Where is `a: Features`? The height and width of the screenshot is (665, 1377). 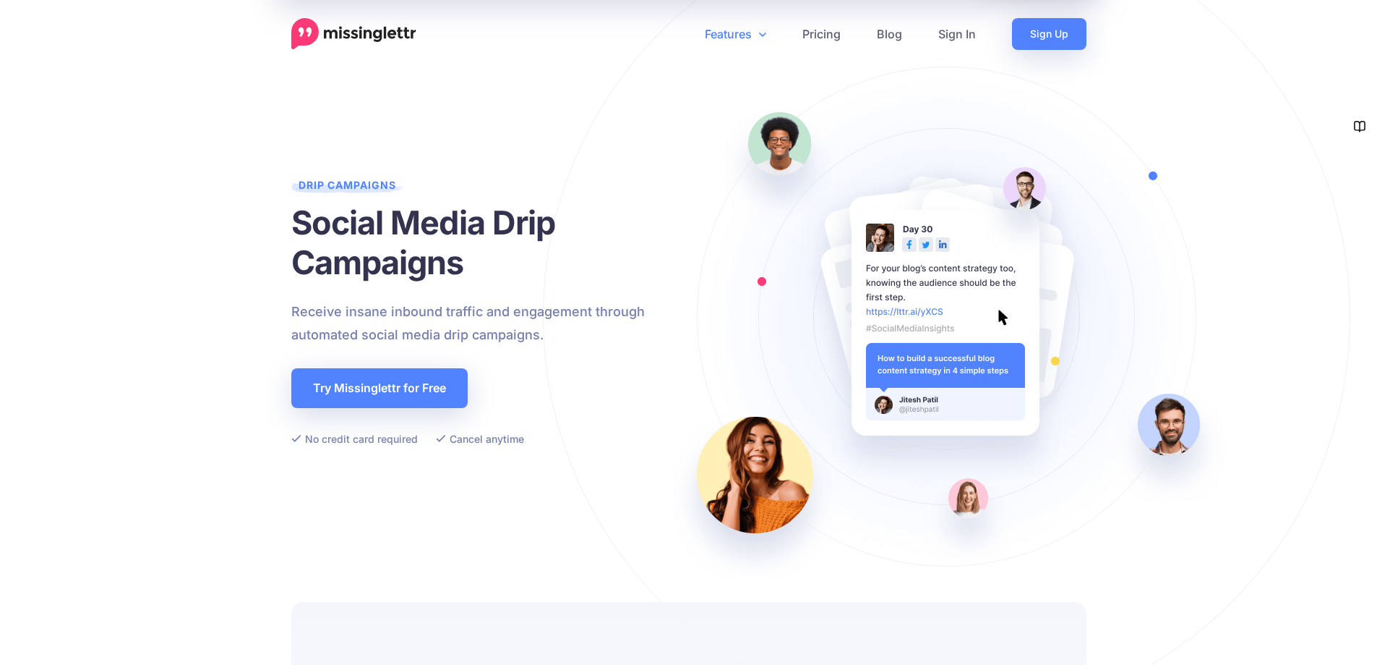
a: Features is located at coordinates (735, 34).